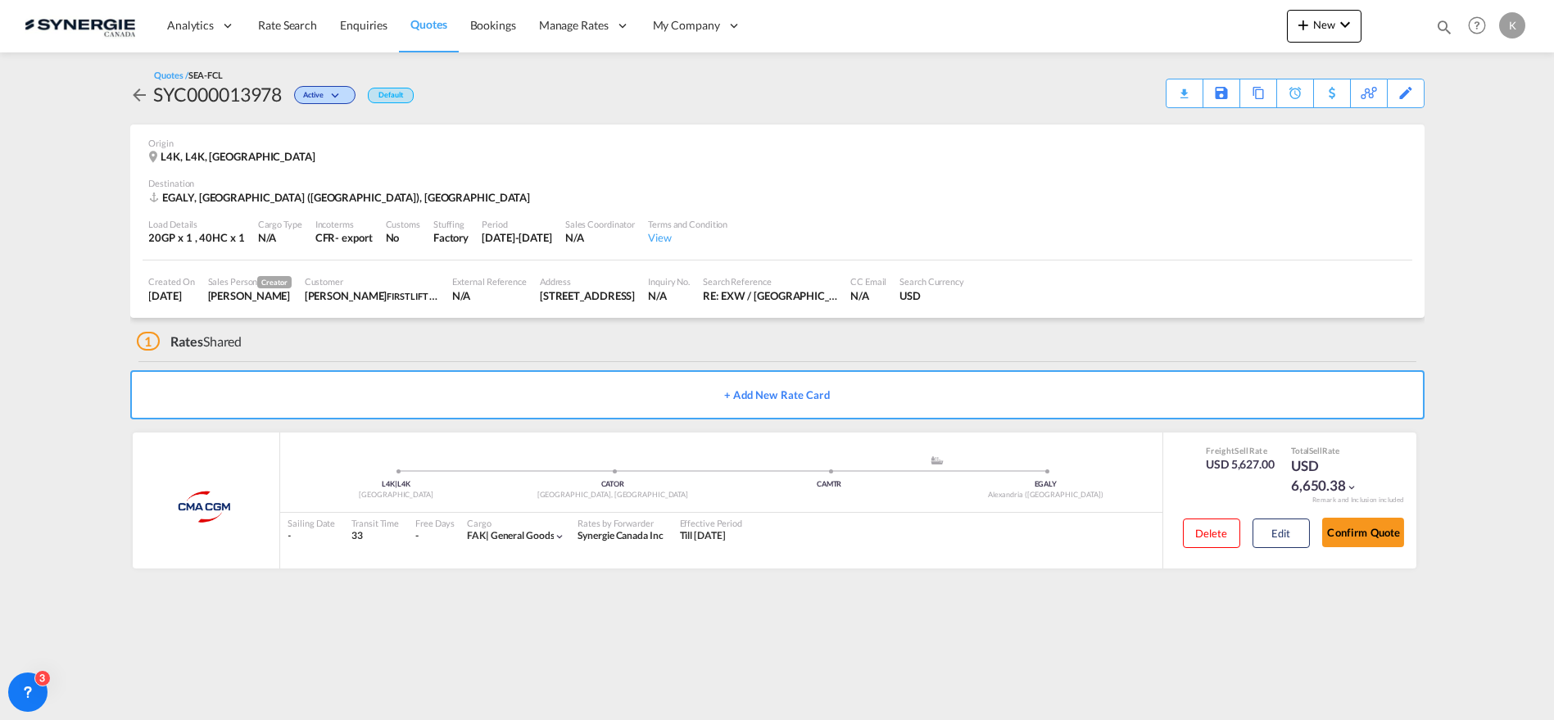  I want to click on div: CFR, so click(325, 238).